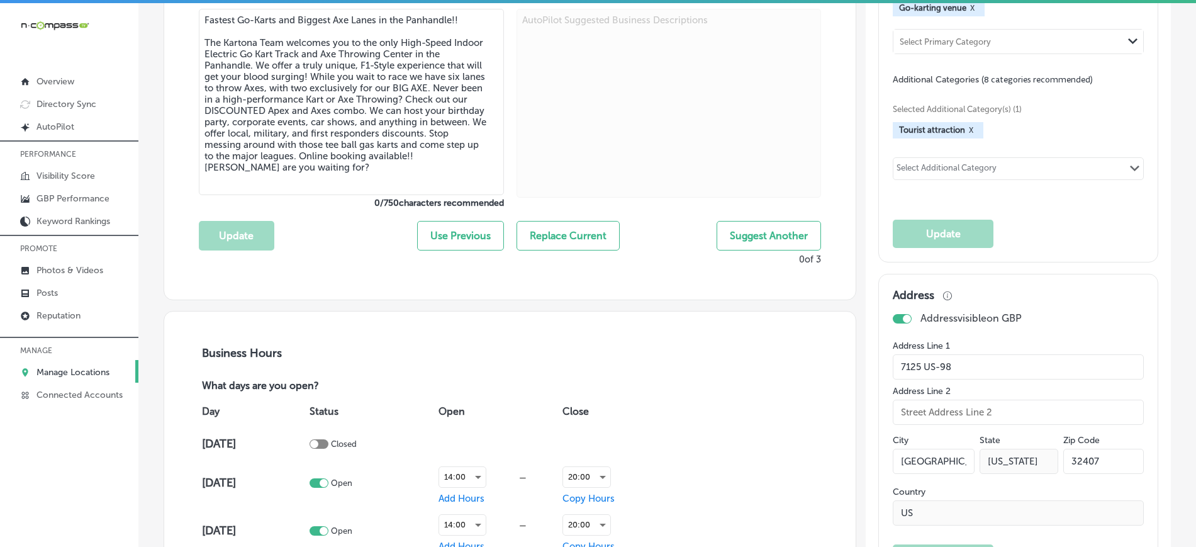 The image size is (1196, 547). Describe the element at coordinates (1104, 461) in the screenshot. I see `input: Zip Code` at that location.